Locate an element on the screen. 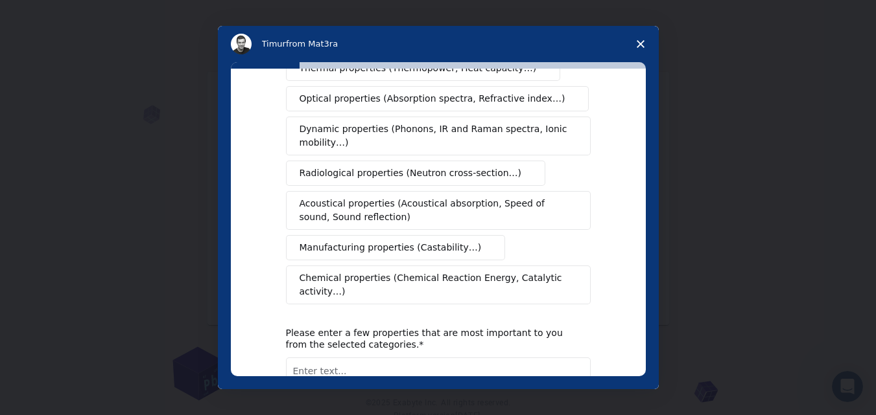  button: Chemical properties (Chemical Reaction Energy, Catalytic activity…) is located at coordinates (438, 285).